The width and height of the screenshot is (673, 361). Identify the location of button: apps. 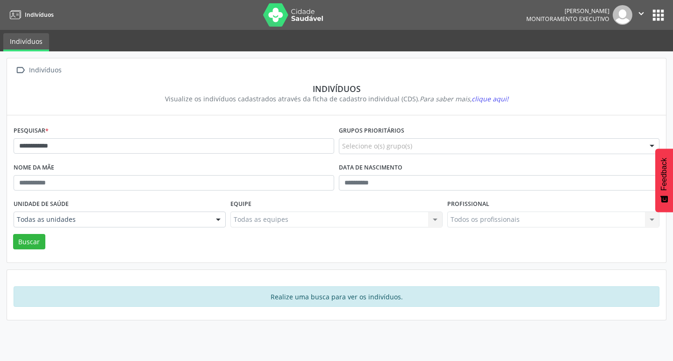
(658, 15).